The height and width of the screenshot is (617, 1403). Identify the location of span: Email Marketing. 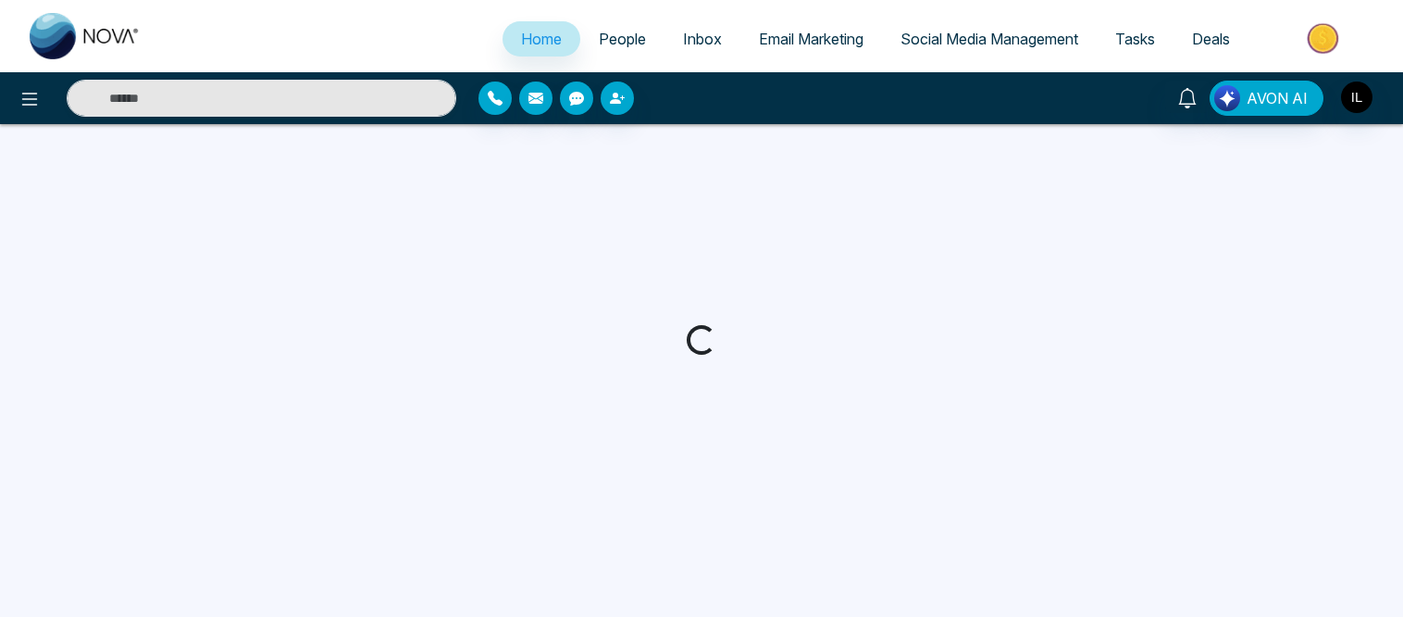
(811, 39).